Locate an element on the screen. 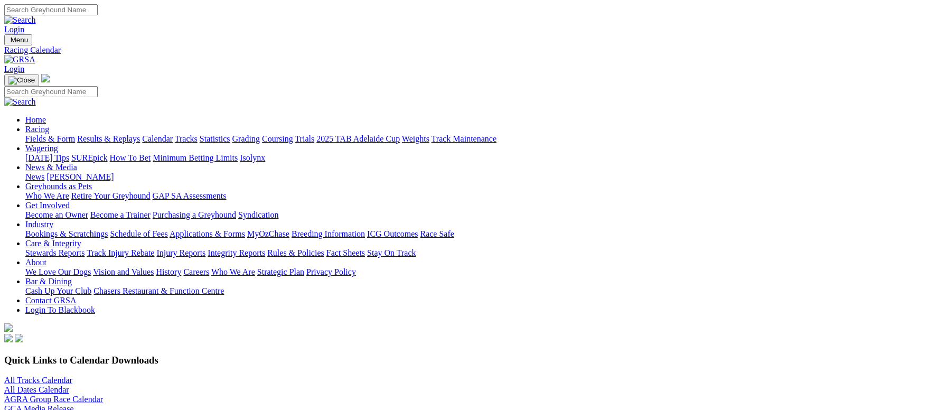  a: Home is located at coordinates (35, 119).